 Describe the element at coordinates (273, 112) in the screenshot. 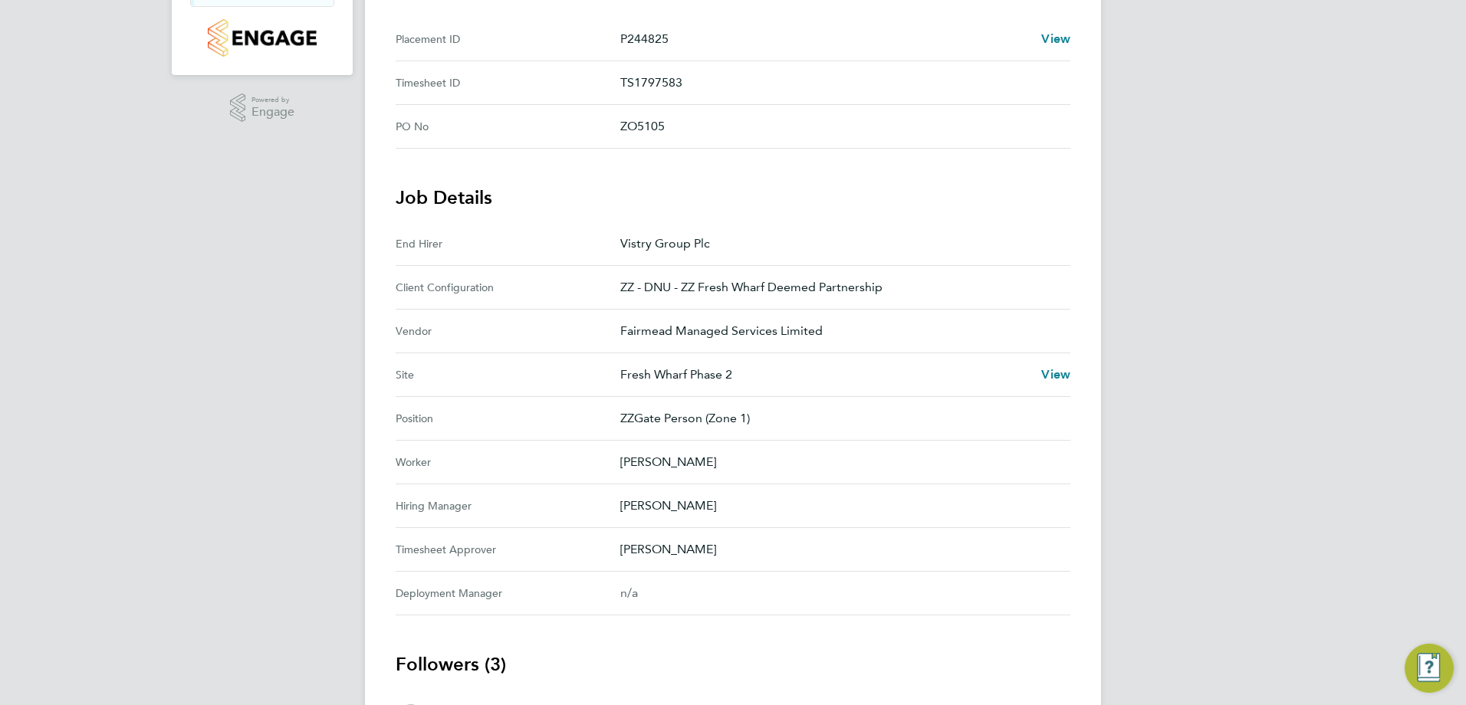

I see `span: Engage` at that location.